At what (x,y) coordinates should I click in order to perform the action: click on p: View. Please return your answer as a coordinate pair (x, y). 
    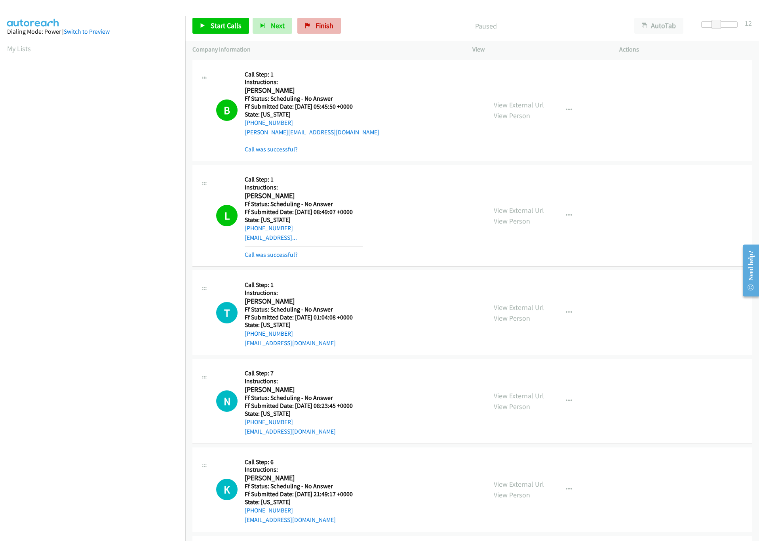
    Looking at the image, I should click on (539, 50).